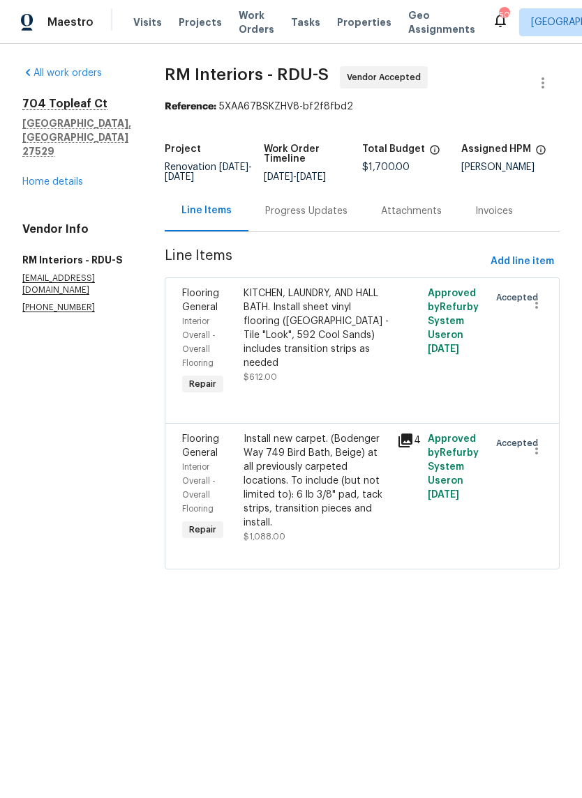  What do you see at coordinates (316, 481) in the screenshot?
I see `div: Install new carpet. (Bodenger Way 749 Bird Bath, Beige) at all previously carpeted locations. To ...` at bounding box center [316, 481].